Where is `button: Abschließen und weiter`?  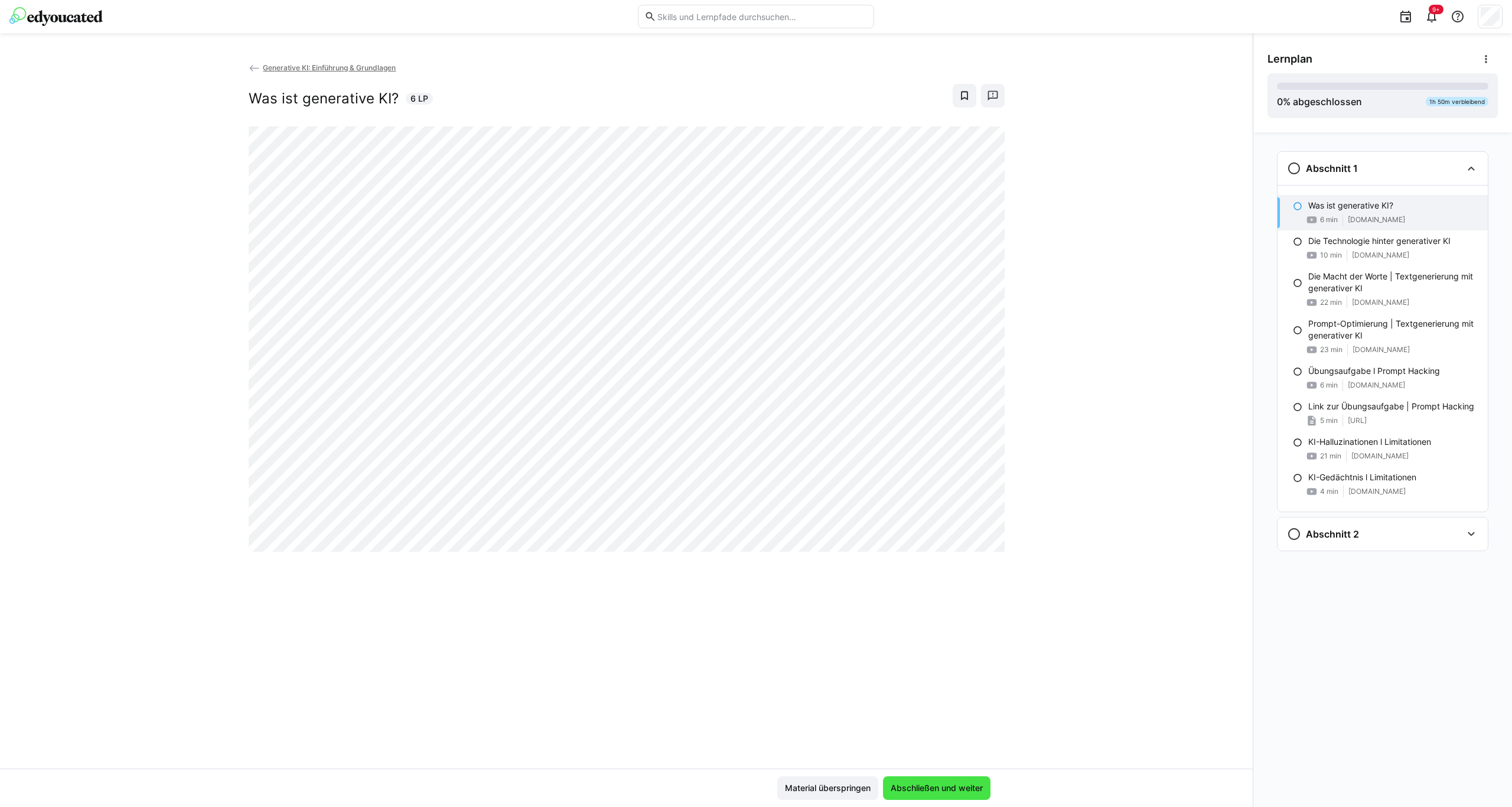 button: Abschließen und weiter is located at coordinates (937, 788).